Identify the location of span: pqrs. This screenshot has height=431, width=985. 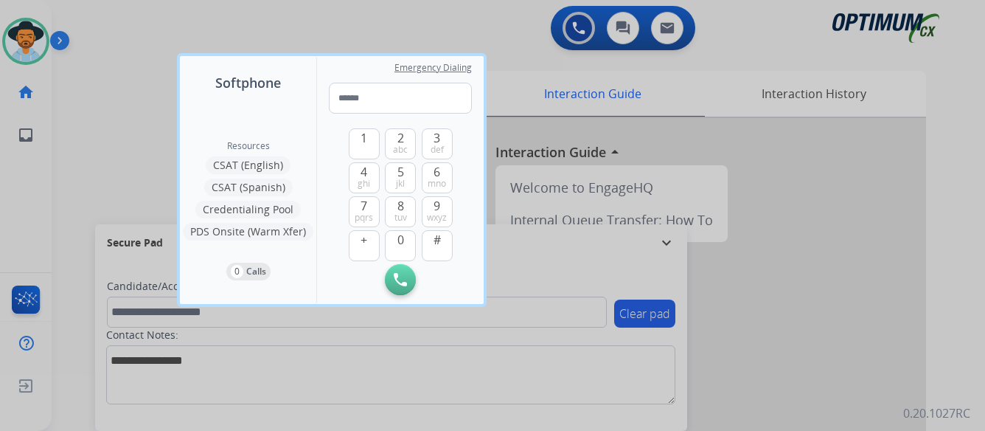
(363, 217).